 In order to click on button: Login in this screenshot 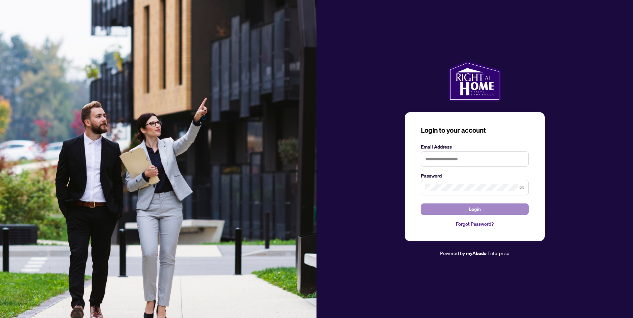, I will do `click(474, 209)`.